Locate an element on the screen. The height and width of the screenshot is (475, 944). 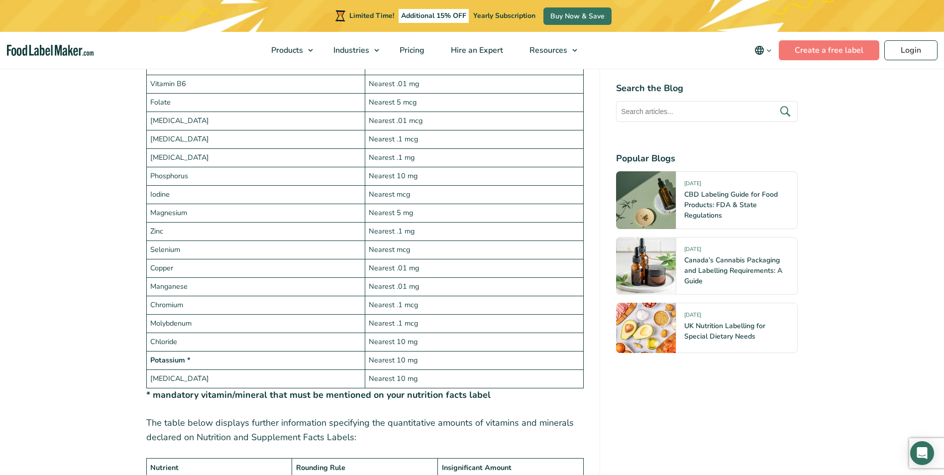
span: Products is located at coordinates (286, 50).